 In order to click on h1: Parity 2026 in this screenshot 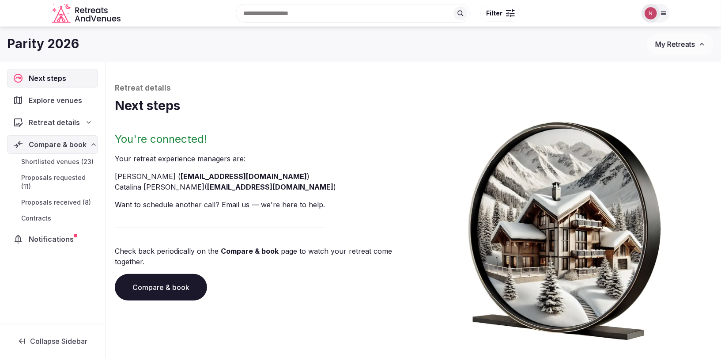, I will do `click(43, 44)`.